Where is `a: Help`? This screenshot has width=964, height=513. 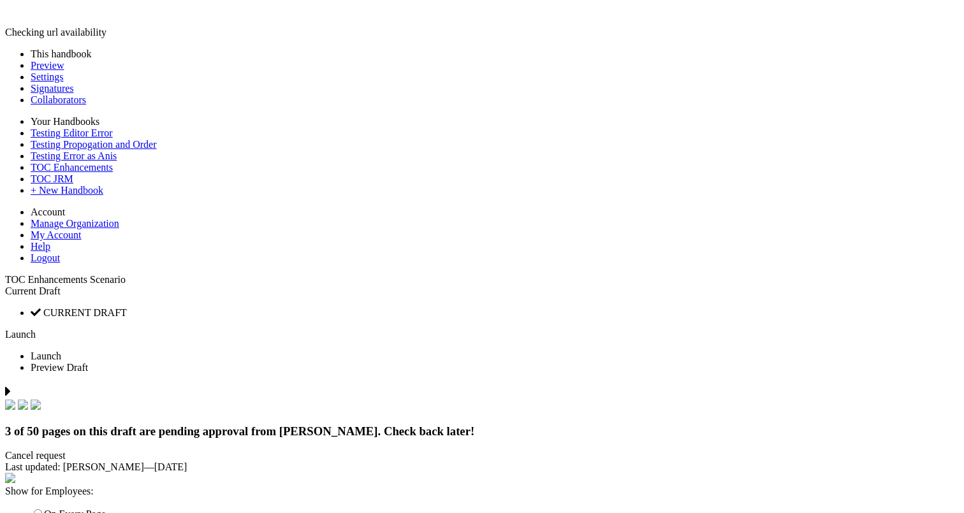
a: Help is located at coordinates (40, 246).